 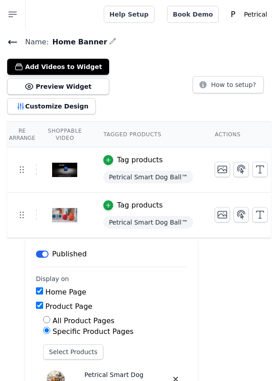 What do you see at coordinates (93, 332) in the screenshot?
I see `label: Specific Product Pages` at bounding box center [93, 332].